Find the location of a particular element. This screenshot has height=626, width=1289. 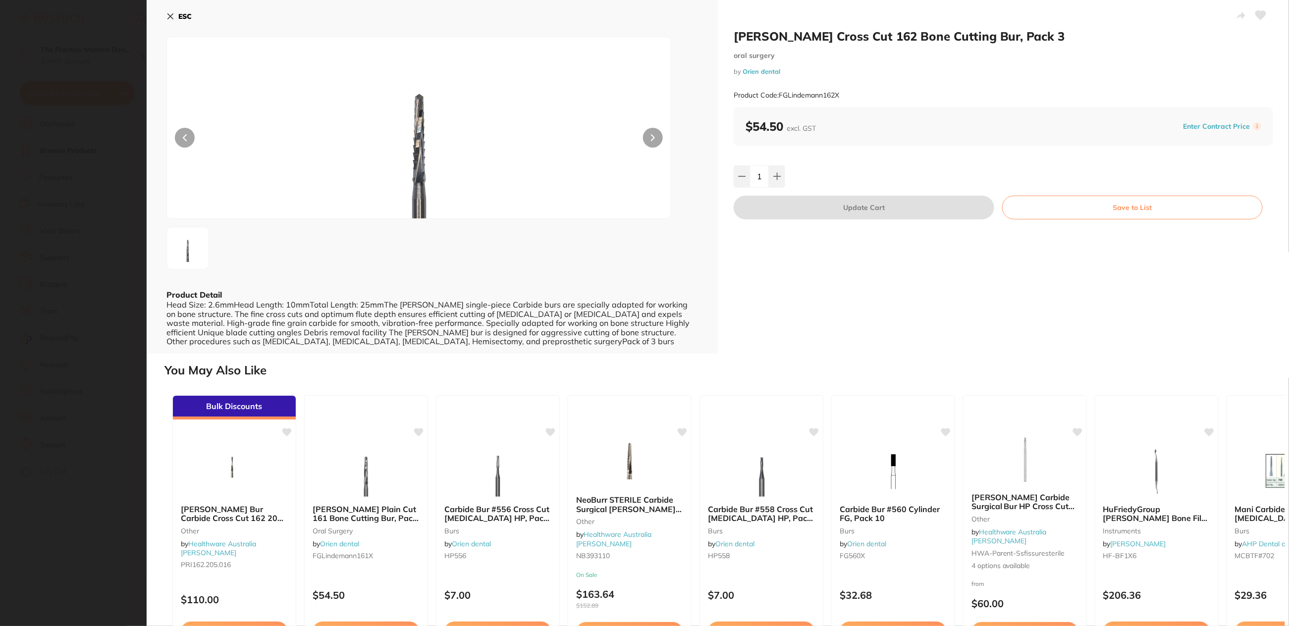

p: $110.00 is located at coordinates (234, 600).